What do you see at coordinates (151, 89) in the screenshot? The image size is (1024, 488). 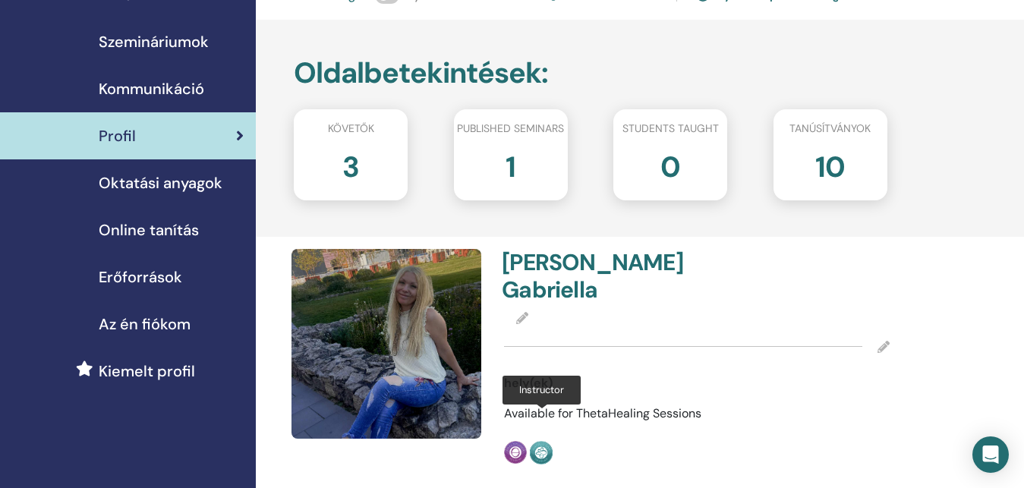 I see `span: Kommunikáció` at bounding box center [151, 89].